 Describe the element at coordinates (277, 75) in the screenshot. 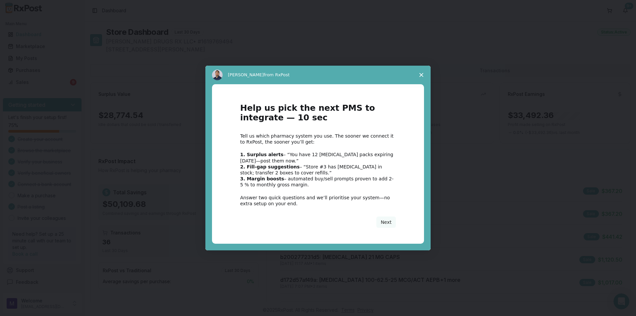

I see `span: from RxPost` at that location.